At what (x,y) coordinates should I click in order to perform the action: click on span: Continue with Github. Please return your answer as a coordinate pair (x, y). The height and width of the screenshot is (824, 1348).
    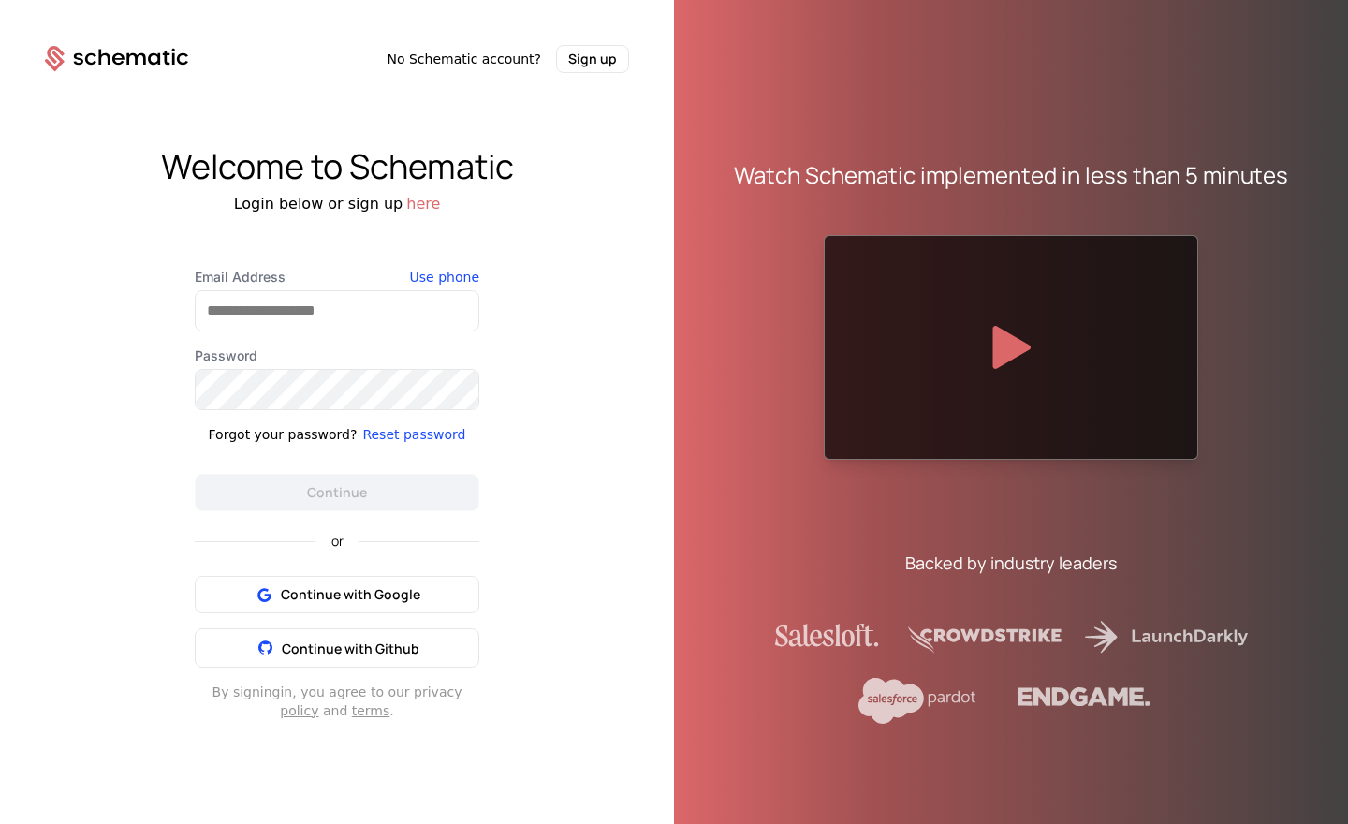
    Looking at the image, I should click on (350, 648).